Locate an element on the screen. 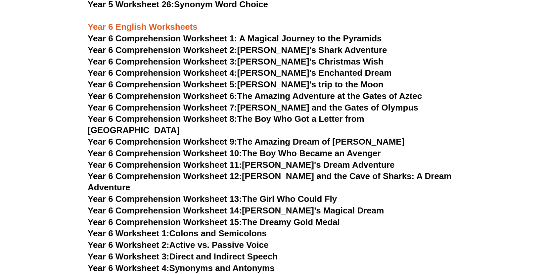 The height and width of the screenshot is (274, 546). a: Year 6 Worksheet 4:Synonyms and Antonyms is located at coordinates (181, 268).